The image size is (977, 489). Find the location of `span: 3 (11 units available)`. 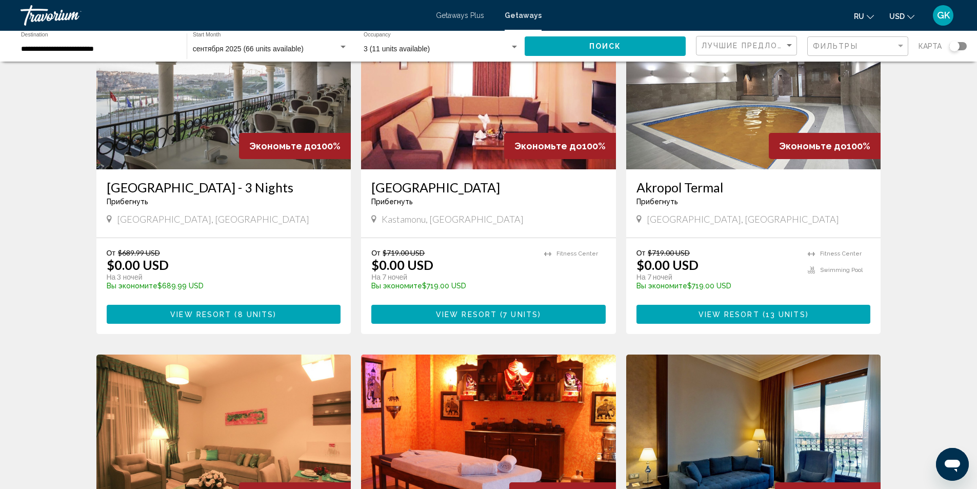

span: 3 (11 units available) is located at coordinates (396, 49).